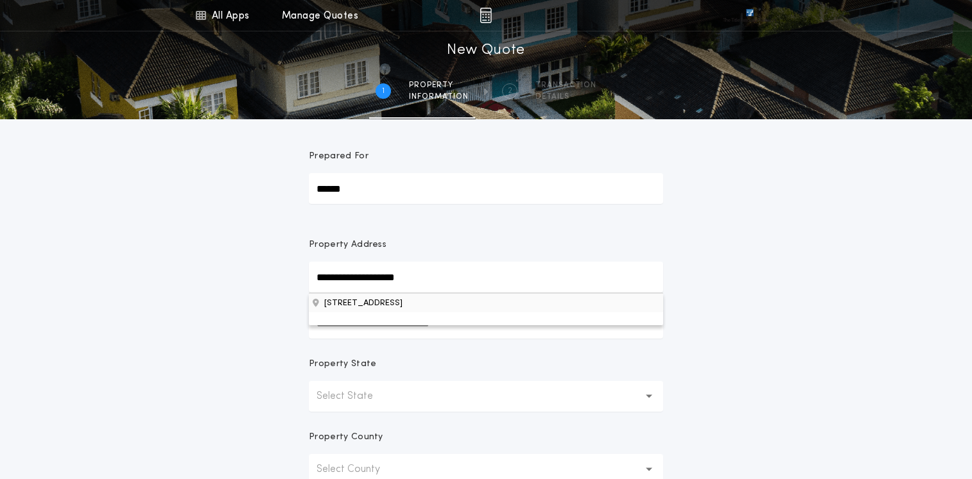 This screenshot has width=972, height=479. I want to click on button: Select State, so click(486, 397).